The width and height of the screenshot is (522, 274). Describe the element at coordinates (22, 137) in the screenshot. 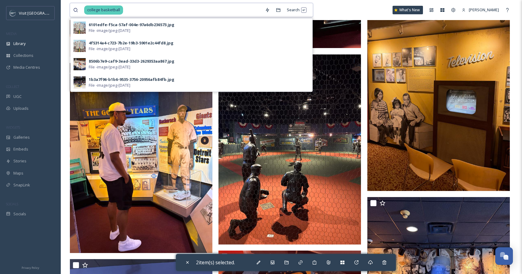

I see `span: Galleries` at that location.